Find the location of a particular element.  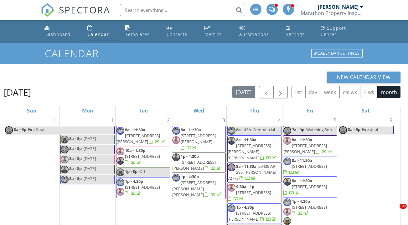

span: 8a - 9p is located at coordinates (20, 130).